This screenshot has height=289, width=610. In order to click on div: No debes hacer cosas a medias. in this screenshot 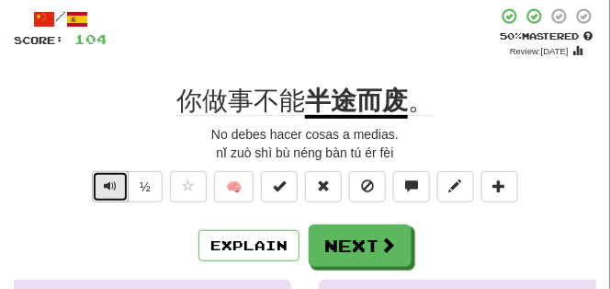, I will do `click(305, 134)`.